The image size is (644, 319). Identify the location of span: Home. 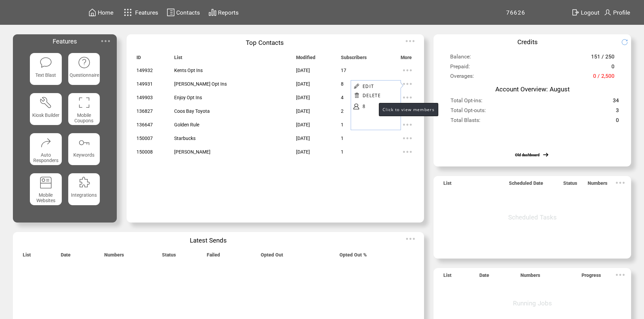
(106, 13).